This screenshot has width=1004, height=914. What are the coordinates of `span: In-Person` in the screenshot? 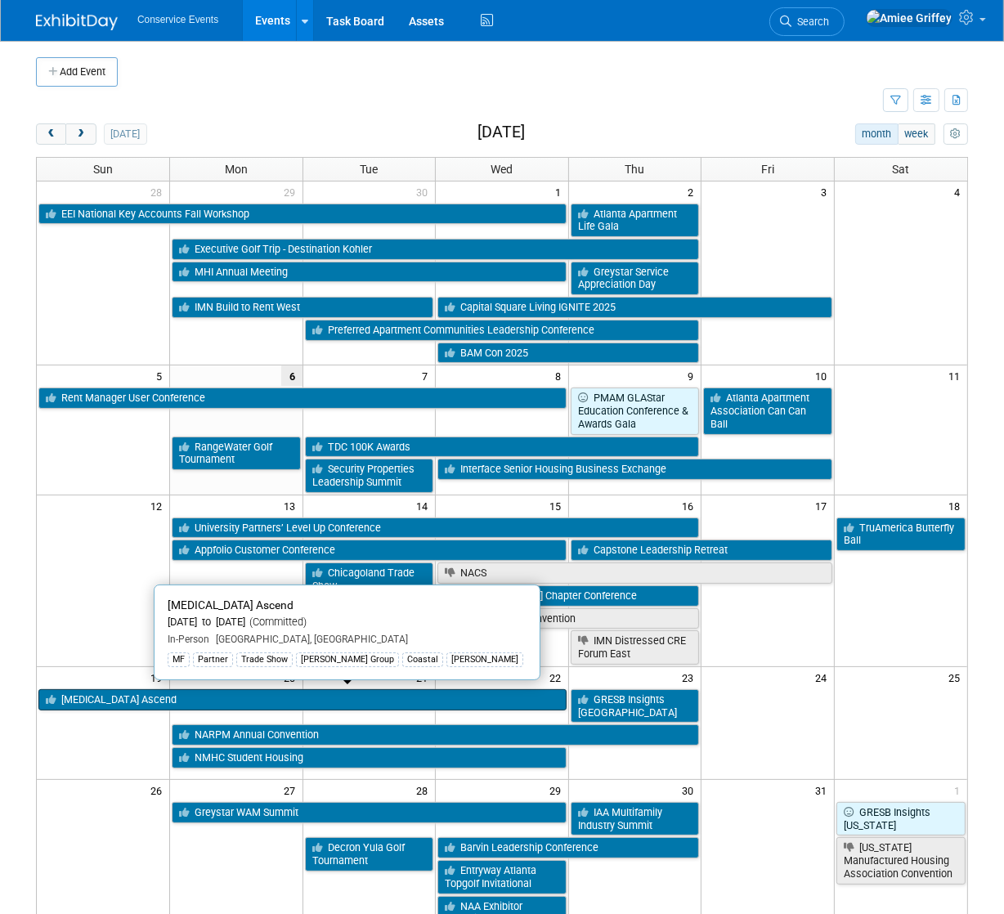 It's located at (188, 639).